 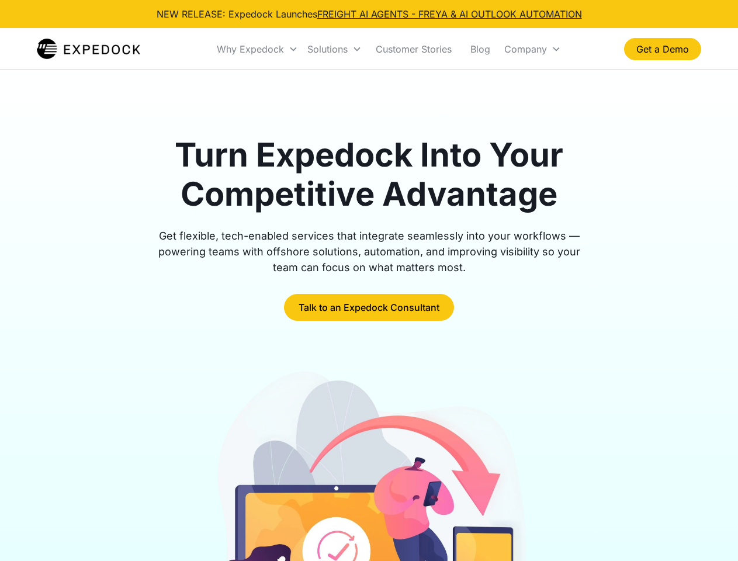 What do you see at coordinates (449, 14) in the screenshot?
I see `a: FREIGHT AI AGENTS - FREYA & AI OUTLOOK AUTOMATION` at bounding box center [449, 14].